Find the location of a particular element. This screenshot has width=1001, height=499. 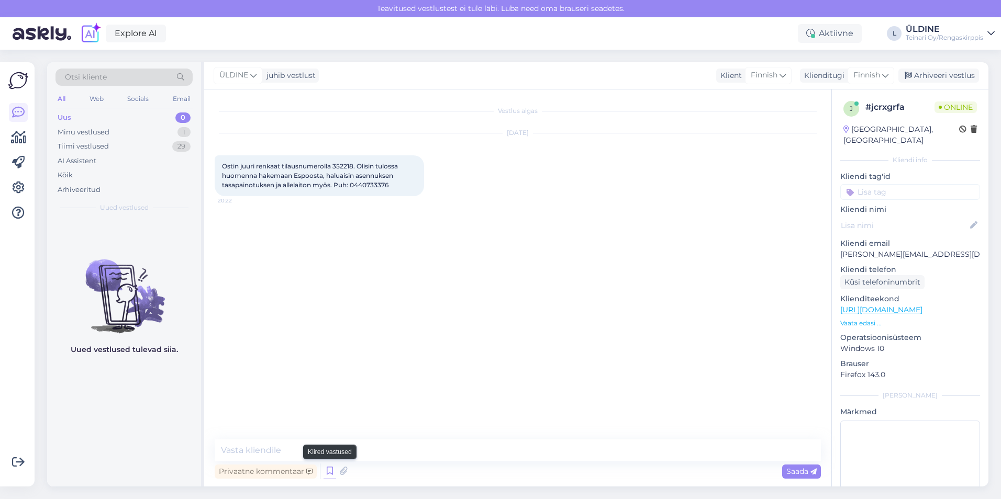

p: Vaata edasi ... is located at coordinates (910, 323).